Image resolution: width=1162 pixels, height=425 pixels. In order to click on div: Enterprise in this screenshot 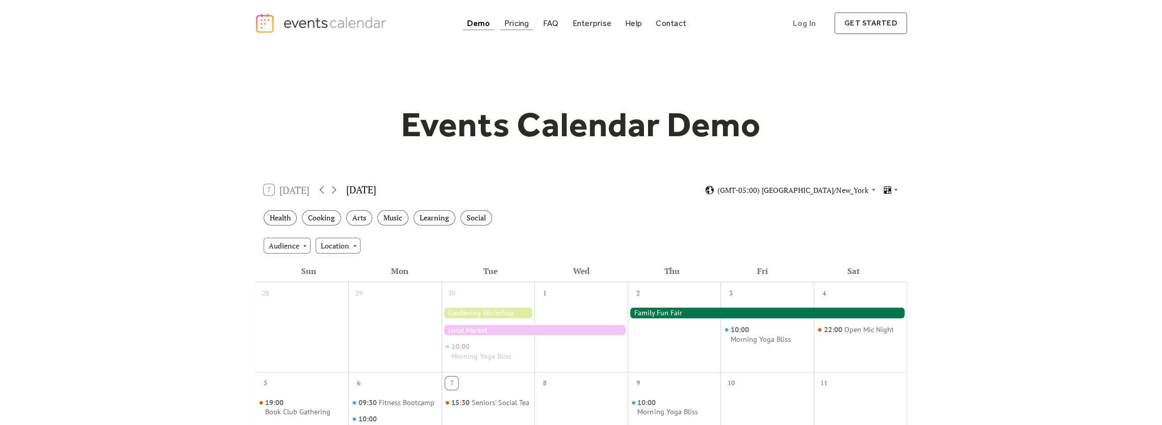, I will do `click(591, 23)`.